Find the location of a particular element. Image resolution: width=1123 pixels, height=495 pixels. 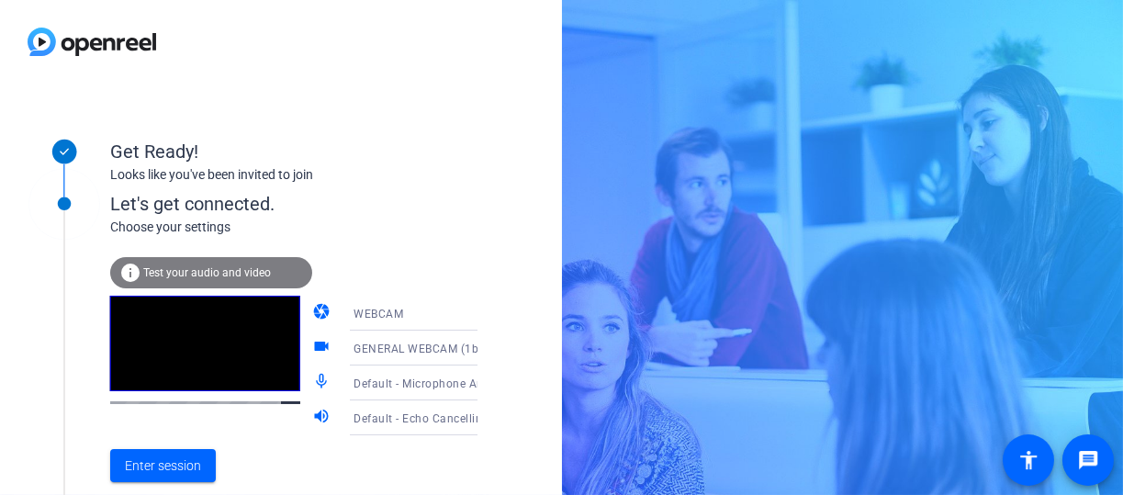

mat-icon: volume_up is located at coordinates (323, 418).